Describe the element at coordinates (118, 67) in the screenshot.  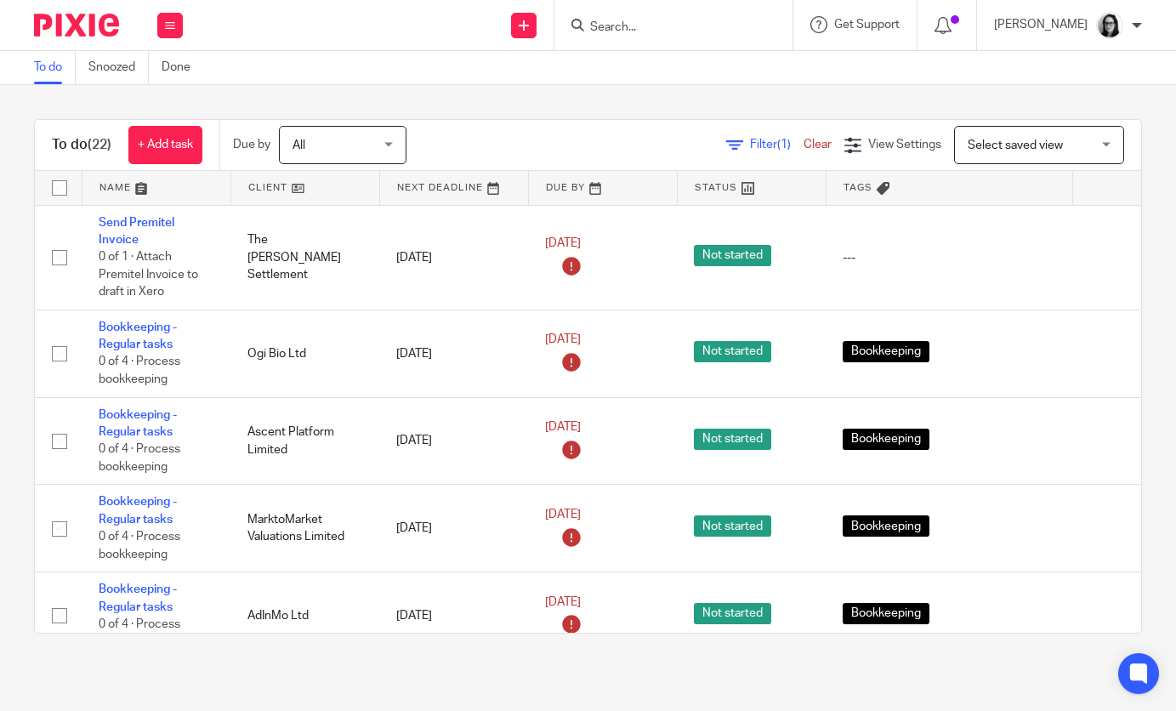
I see `a: Snoozed` at that location.